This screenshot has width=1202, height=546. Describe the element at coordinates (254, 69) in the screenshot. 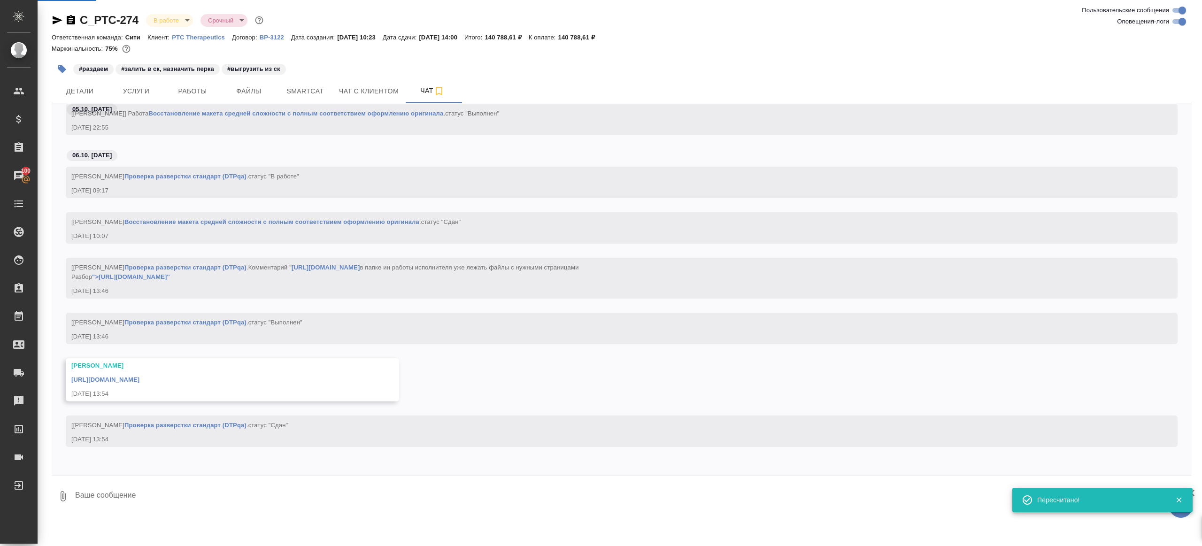

I see `p: #выгрузить из ск` at that location.